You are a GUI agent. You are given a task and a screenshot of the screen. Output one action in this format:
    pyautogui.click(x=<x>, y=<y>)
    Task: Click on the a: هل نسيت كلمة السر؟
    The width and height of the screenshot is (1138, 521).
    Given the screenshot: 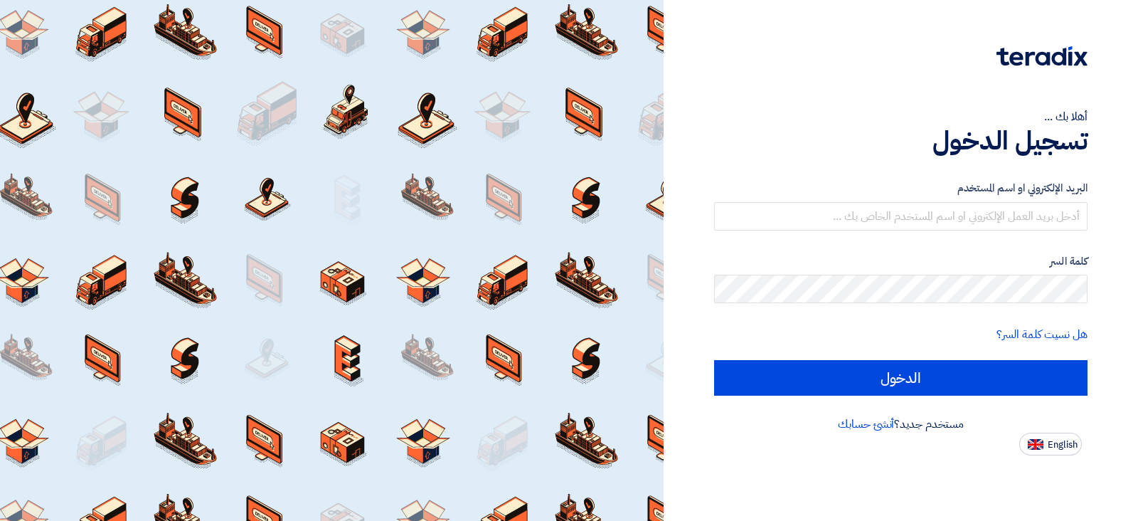 What is the action you would take?
    pyautogui.click(x=1042, y=334)
    